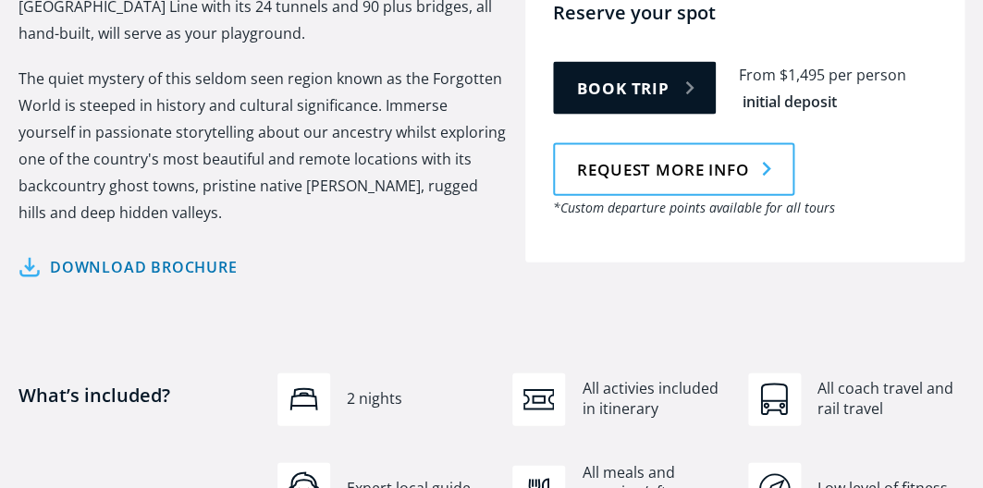  I want to click on div: $1,495, so click(801, 74).